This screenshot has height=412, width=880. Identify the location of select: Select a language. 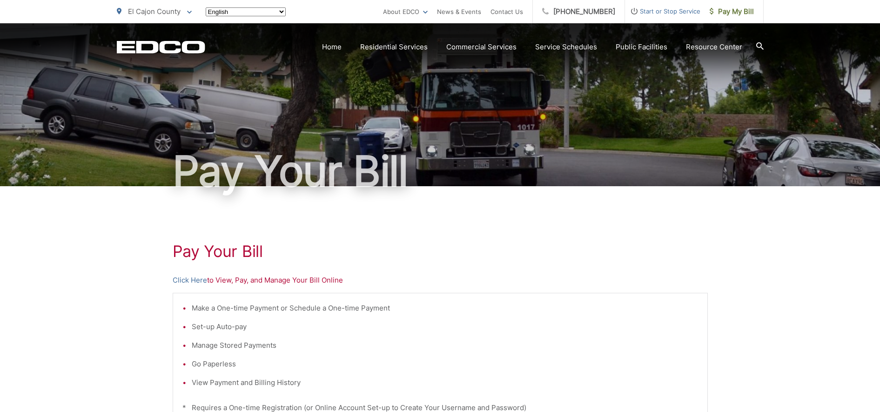
(246, 12).